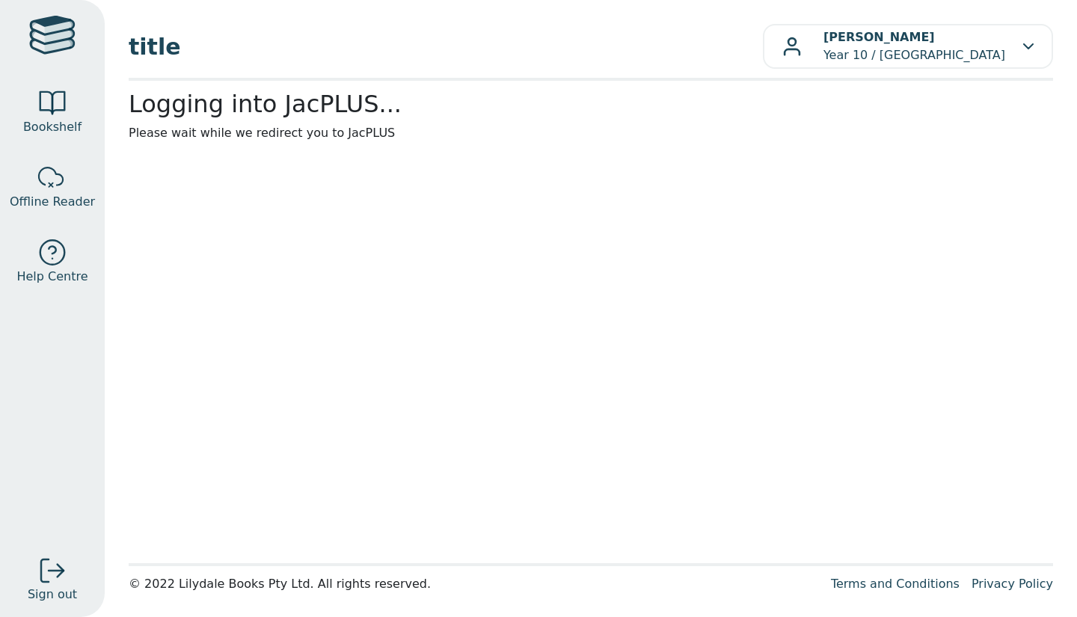 This screenshot has height=617, width=1077. What do you see at coordinates (52, 595) in the screenshot?
I see `span: Sign out` at bounding box center [52, 595].